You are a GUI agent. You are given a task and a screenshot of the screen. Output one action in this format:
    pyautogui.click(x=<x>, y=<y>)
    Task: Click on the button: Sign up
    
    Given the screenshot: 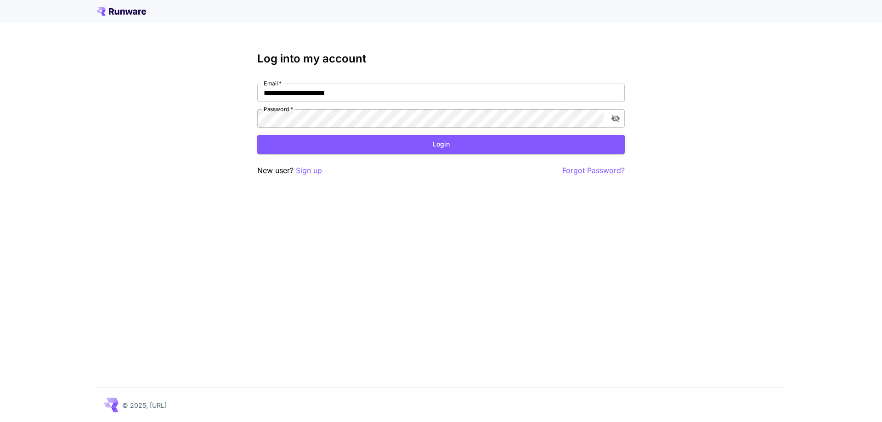 What is the action you would take?
    pyautogui.click(x=309, y=170)
    